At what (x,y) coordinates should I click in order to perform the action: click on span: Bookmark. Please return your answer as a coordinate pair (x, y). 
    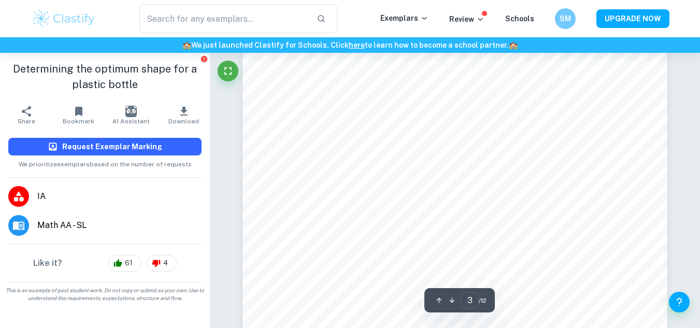
    Looking at the image, I should click on (78, 121).